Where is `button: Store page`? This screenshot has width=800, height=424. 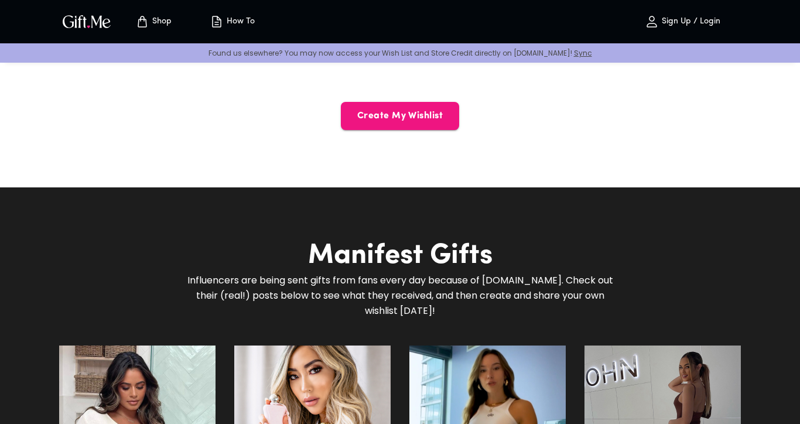
button: Store page is located at coordinates (153, 22).